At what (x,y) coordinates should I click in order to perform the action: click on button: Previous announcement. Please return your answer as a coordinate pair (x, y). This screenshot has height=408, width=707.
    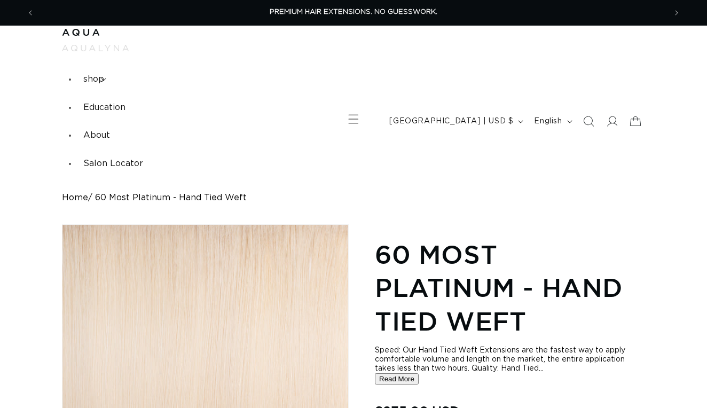
    Looking at the image, I should click on (30, 13).